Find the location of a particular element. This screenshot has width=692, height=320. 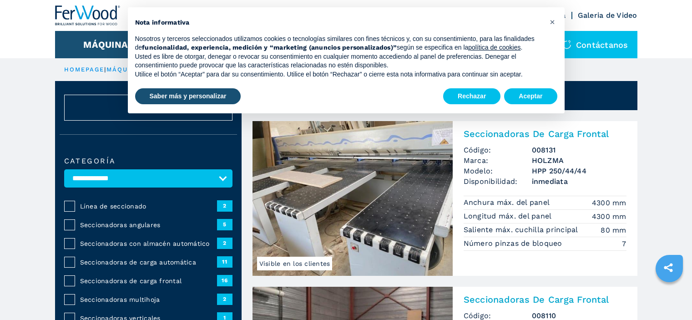

a: máquinas is located at coordinates (126, 69).